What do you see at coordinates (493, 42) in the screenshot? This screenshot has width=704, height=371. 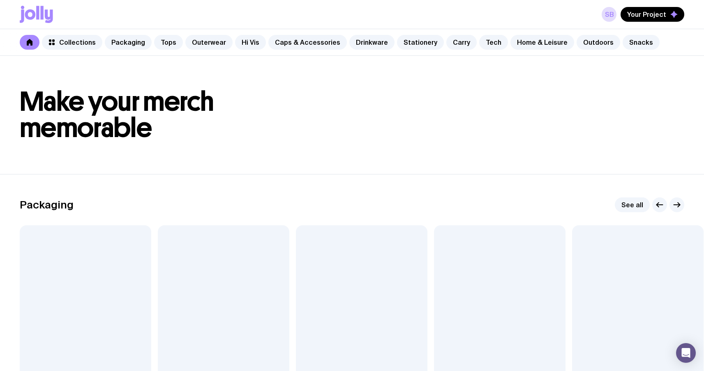 I see `a: Tech` at bounding box center [493, 42].